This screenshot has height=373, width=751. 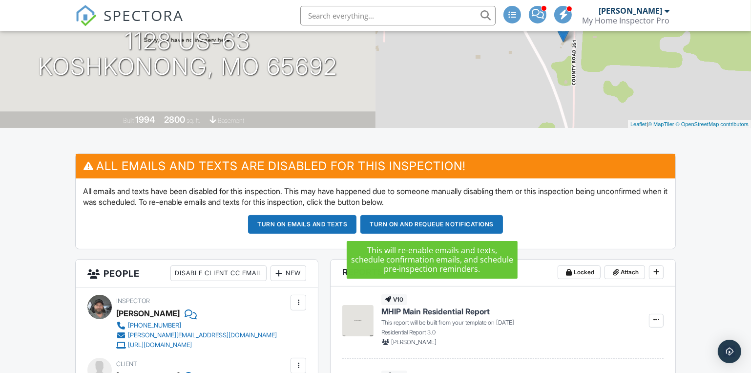 What do you see at coordinates (288, 273) in the screenshot?
I see `div: New` at bounding box center [288, 273].